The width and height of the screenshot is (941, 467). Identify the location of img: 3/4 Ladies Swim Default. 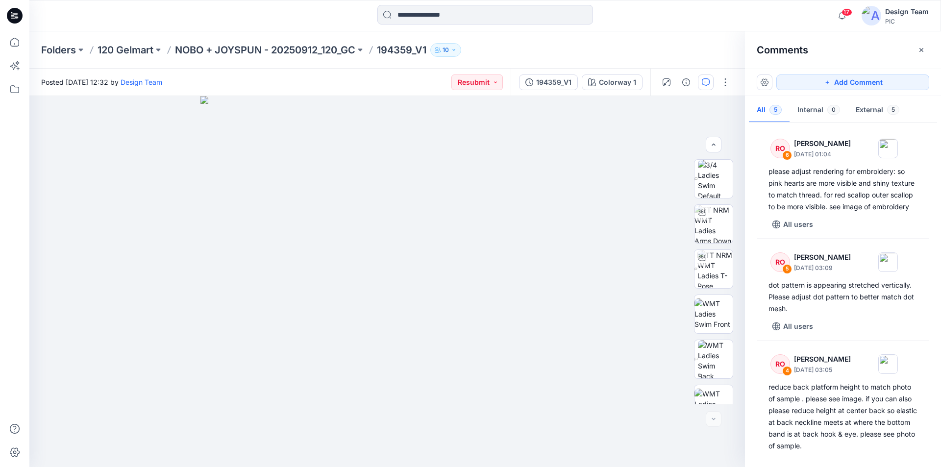
(716, 179).